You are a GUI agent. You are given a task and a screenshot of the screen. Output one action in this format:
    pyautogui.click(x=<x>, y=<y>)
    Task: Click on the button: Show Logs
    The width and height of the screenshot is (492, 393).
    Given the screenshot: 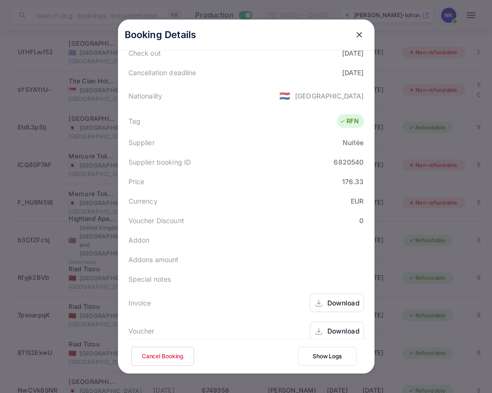 What is the action you would take?
    pyautogui.click(x=327, y=356)
    